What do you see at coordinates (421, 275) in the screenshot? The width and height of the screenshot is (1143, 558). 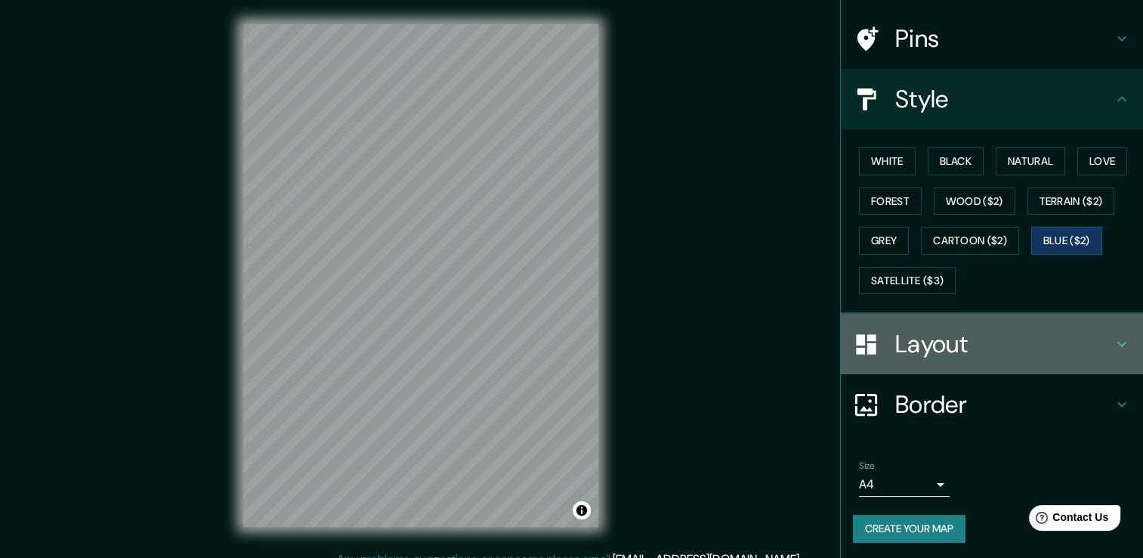 I see `canvas: Map` at bounding box center [421, 275].